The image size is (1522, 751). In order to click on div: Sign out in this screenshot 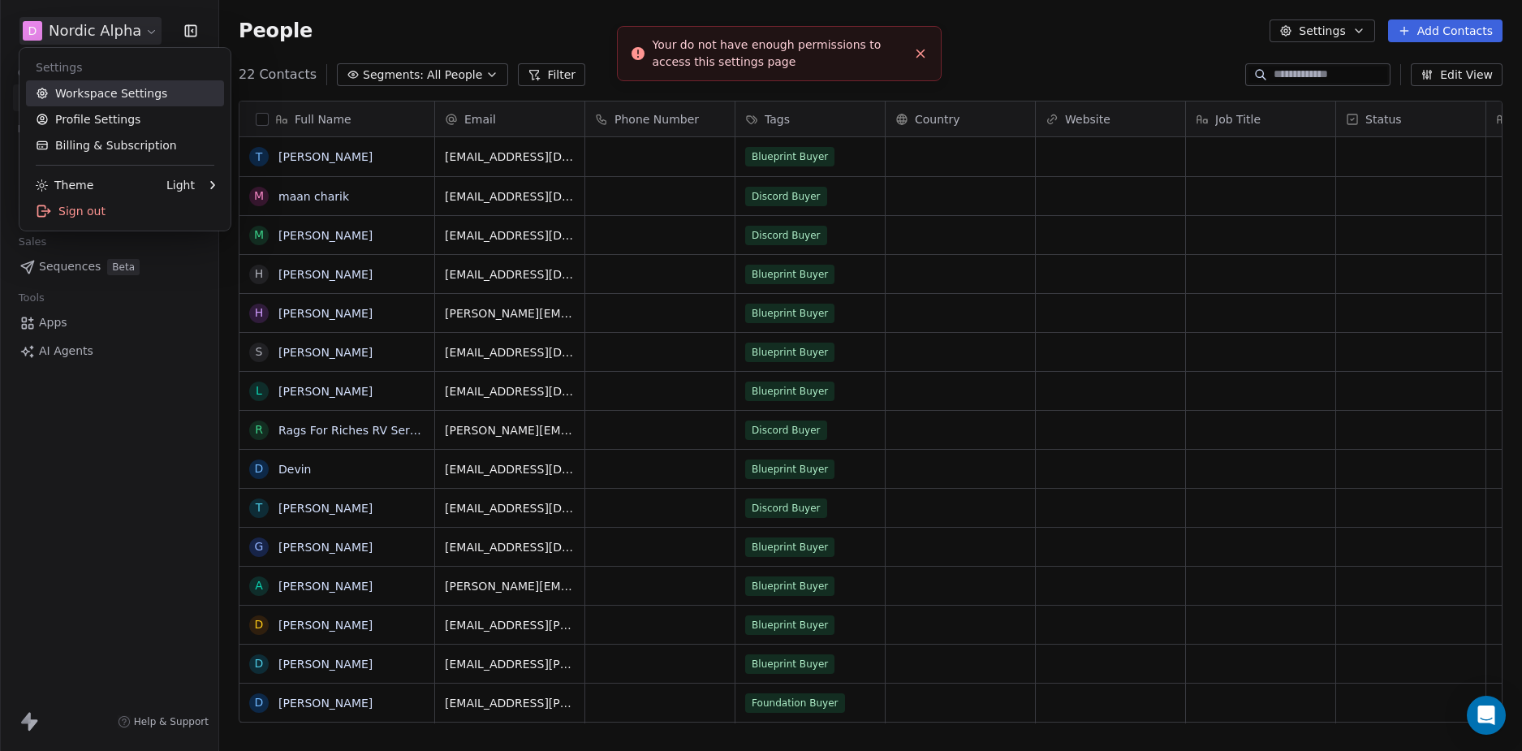, I will do `click(125, 211)`.